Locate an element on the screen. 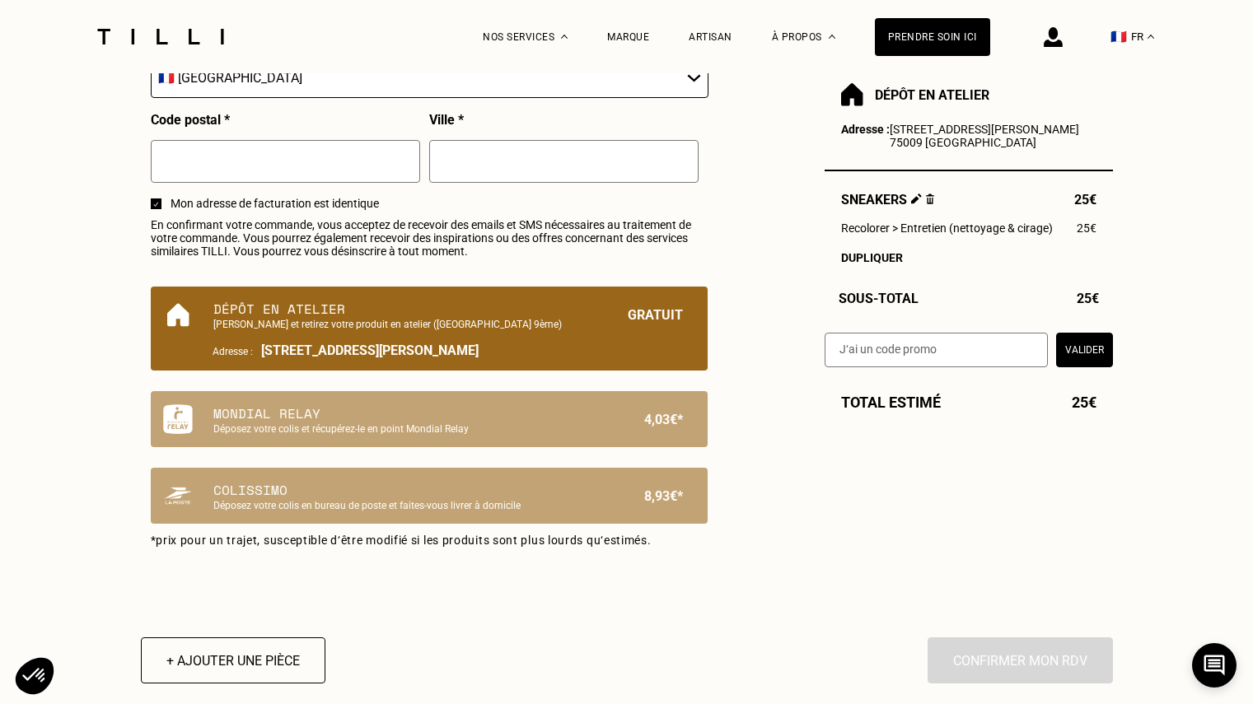 The image size is (1253, 704). p: Dépôt en atelier is located at coordinates (401, 309).